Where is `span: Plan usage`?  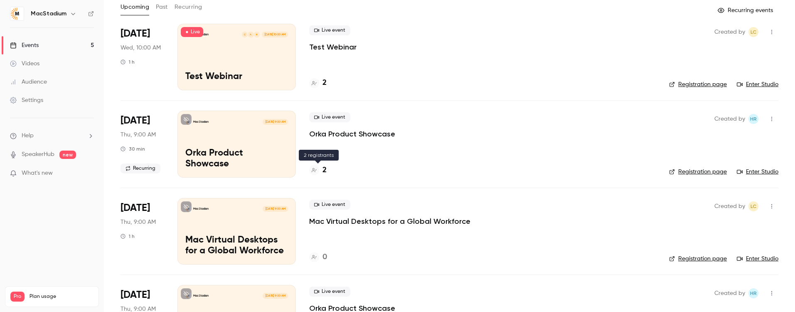
span: Plan usage is located at coordinates (61, 296).